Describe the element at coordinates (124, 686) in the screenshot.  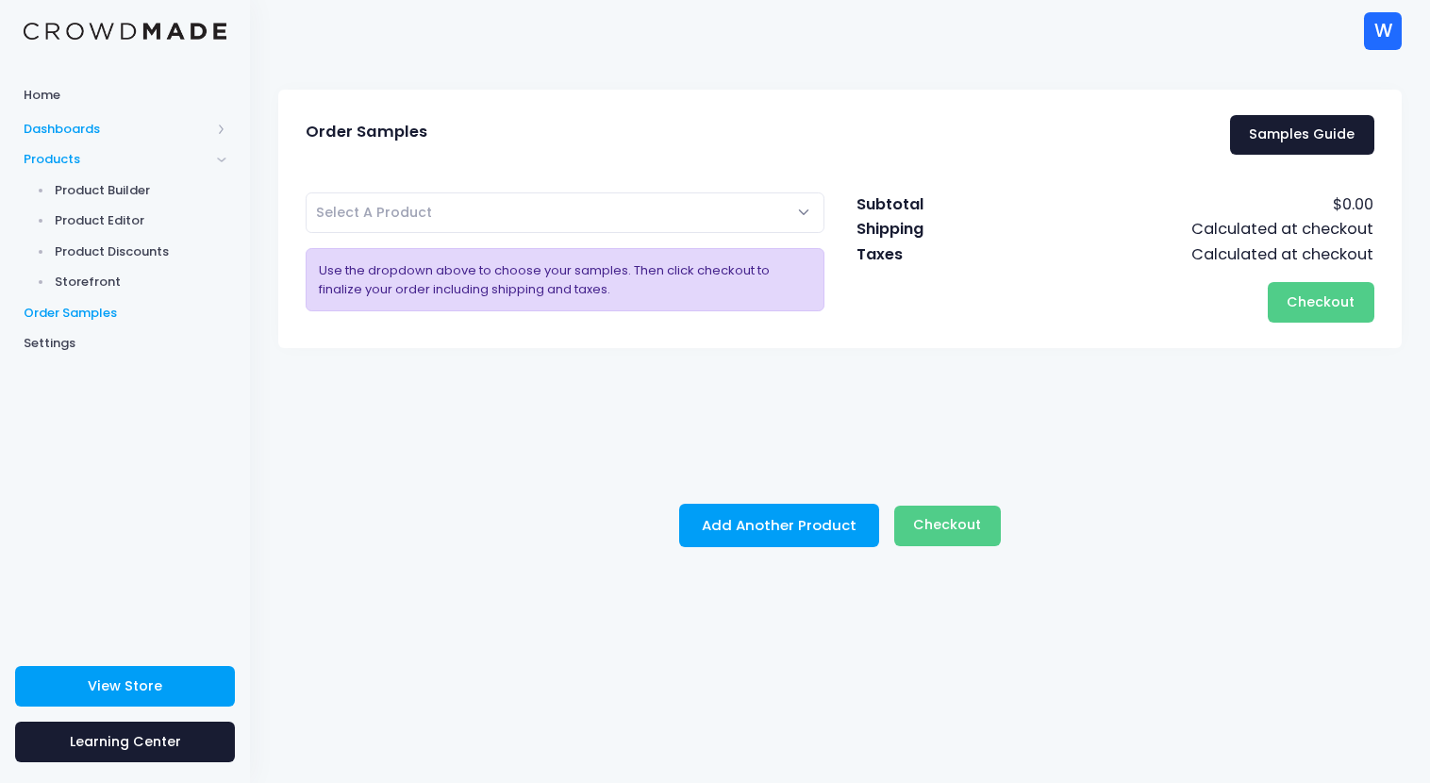
I see `span: View Store` at that location.